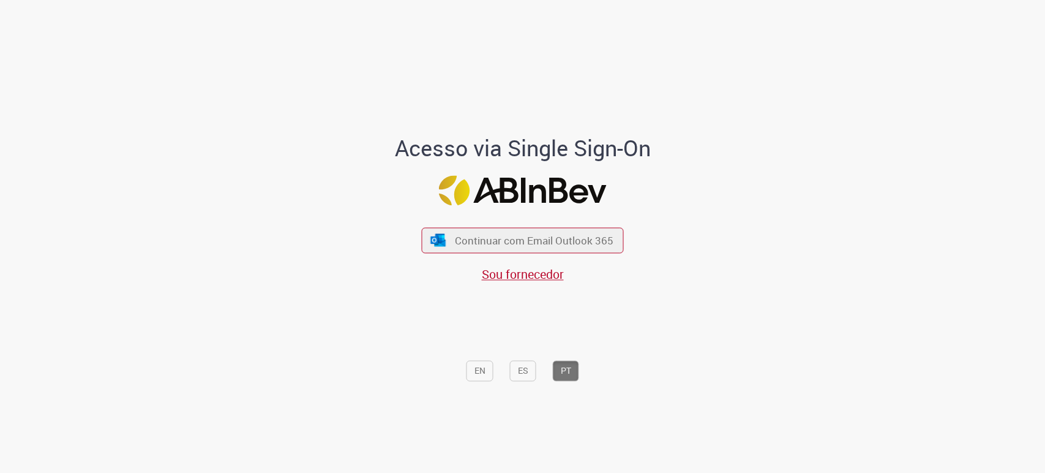  Describe the element at coordinates (534, 240) in the screenshot. I see `span: Continuar com Email Outlook 365` at that location.